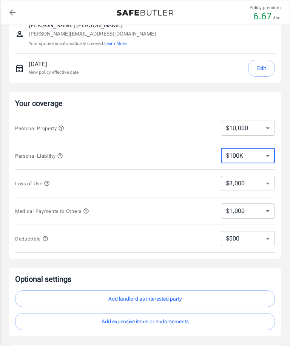 This screenshot has width=290, height=346. What do you see at coordinates (145, 321) in the screenshot?
I see `button: Add expensive items or endorsements` at bounding box center [145, 321].